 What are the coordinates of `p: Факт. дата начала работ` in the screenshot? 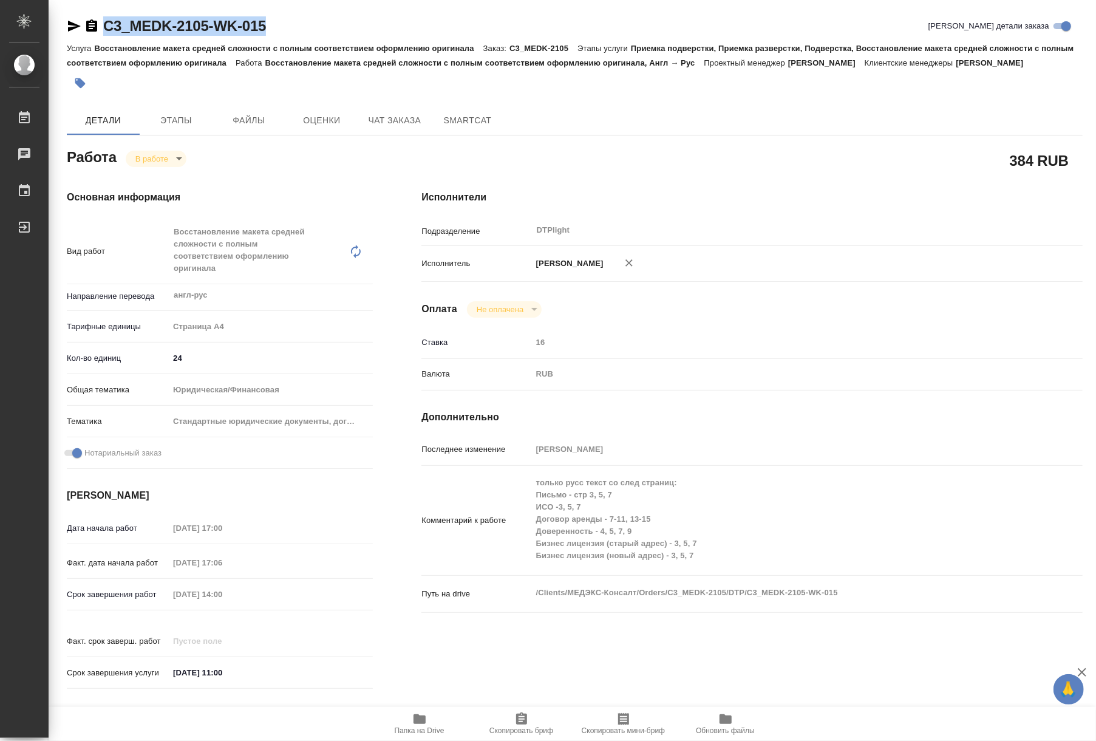 It's located at (118, 563).